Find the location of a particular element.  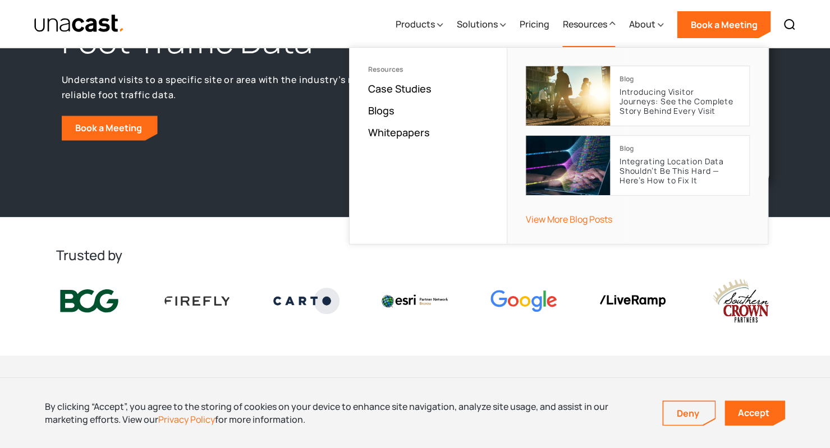

div: By clicking “Accept”, you agree to the storing of cookies on your device to enhance site navigati... is located at coordinates (345, 413).